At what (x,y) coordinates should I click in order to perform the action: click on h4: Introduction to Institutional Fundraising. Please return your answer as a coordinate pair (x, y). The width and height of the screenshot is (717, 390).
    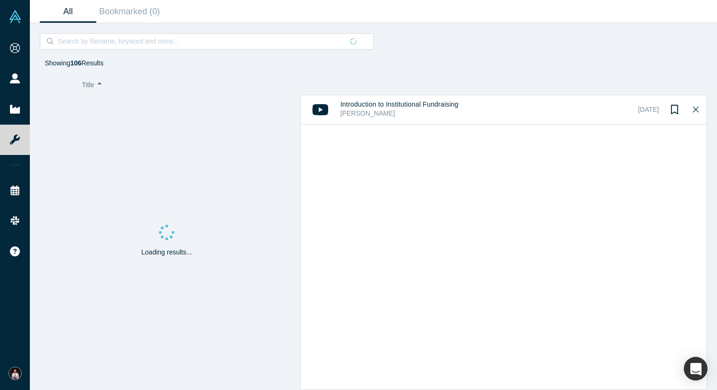
    Looking at the image, I should click on (487, 104).